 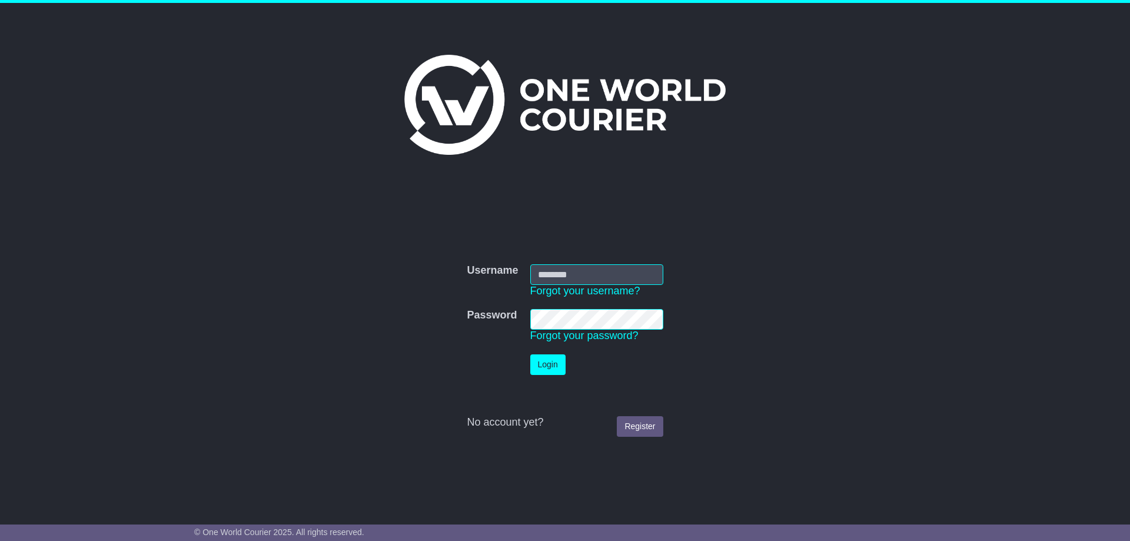 What do you see at coordinates (491, 315) in the screenshot?
I see `label: Password` at bounding box center [491, 315].